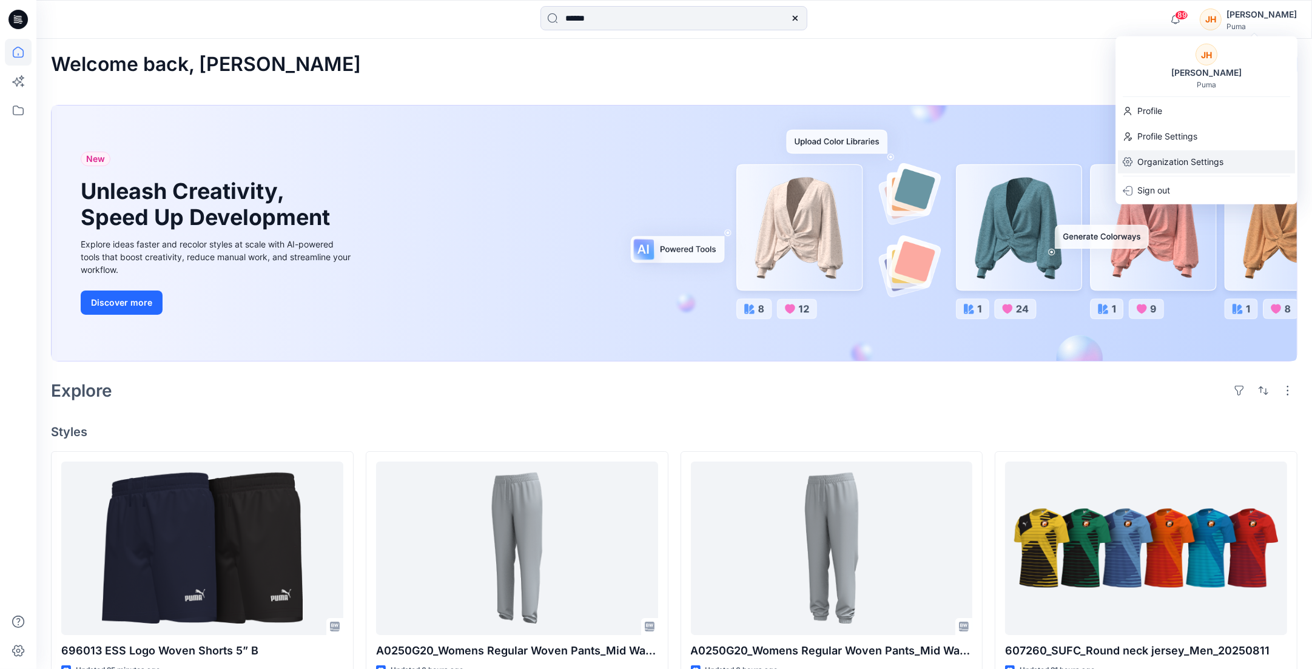 The height and width of the screenshot is (669, 1312). Describe the element at coordinates (1146, 651) in the screenshot. I see `p: 607260_SUFC_Round neck jersey_Men_20250811` at that location.